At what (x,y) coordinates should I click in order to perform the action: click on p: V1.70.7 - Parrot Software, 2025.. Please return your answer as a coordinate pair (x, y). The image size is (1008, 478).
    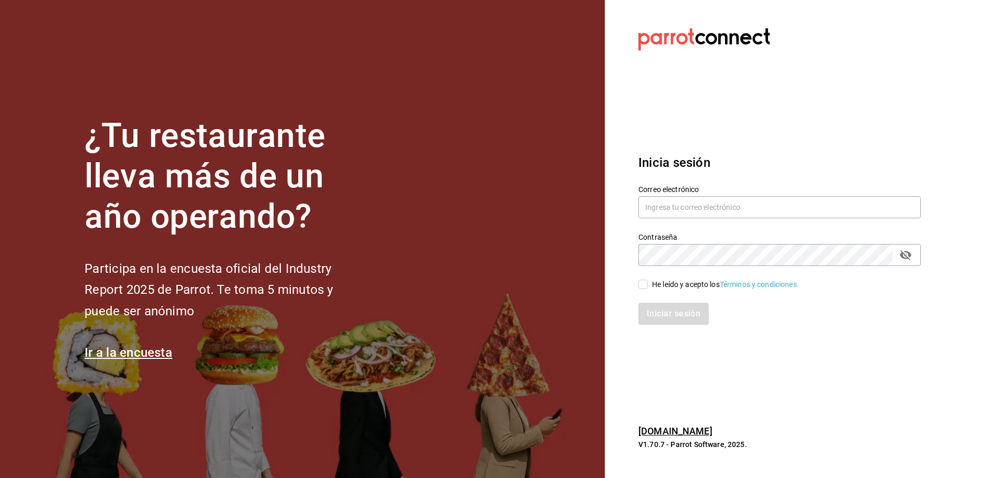
    Looking at the image, I should click on (779, 444).